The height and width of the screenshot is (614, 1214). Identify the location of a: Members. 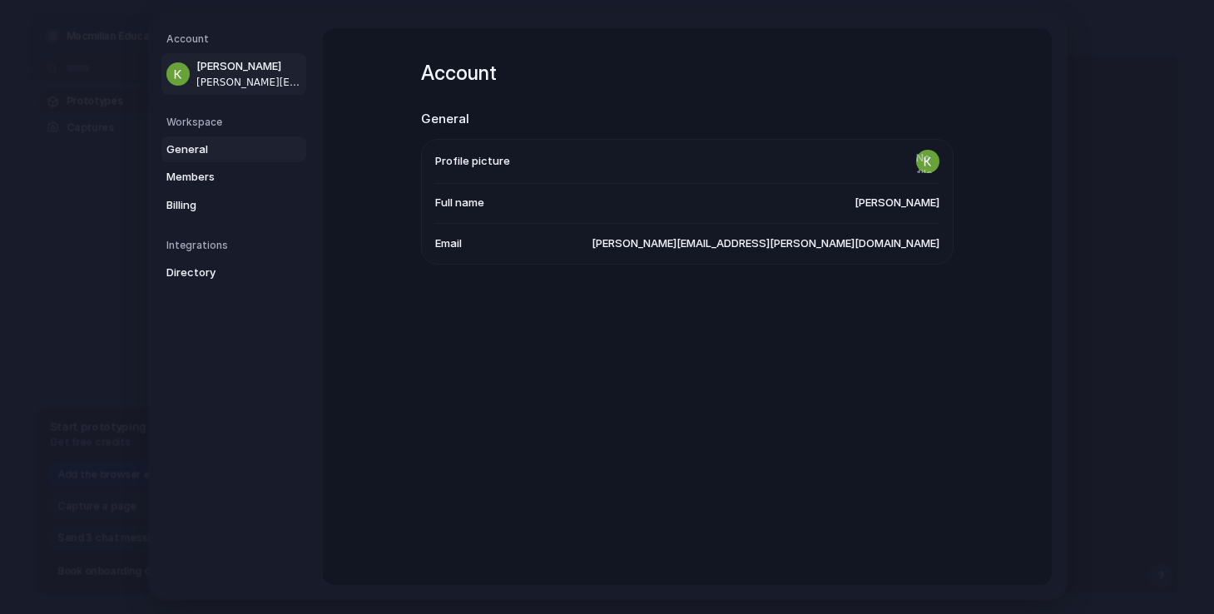
(234, 177).